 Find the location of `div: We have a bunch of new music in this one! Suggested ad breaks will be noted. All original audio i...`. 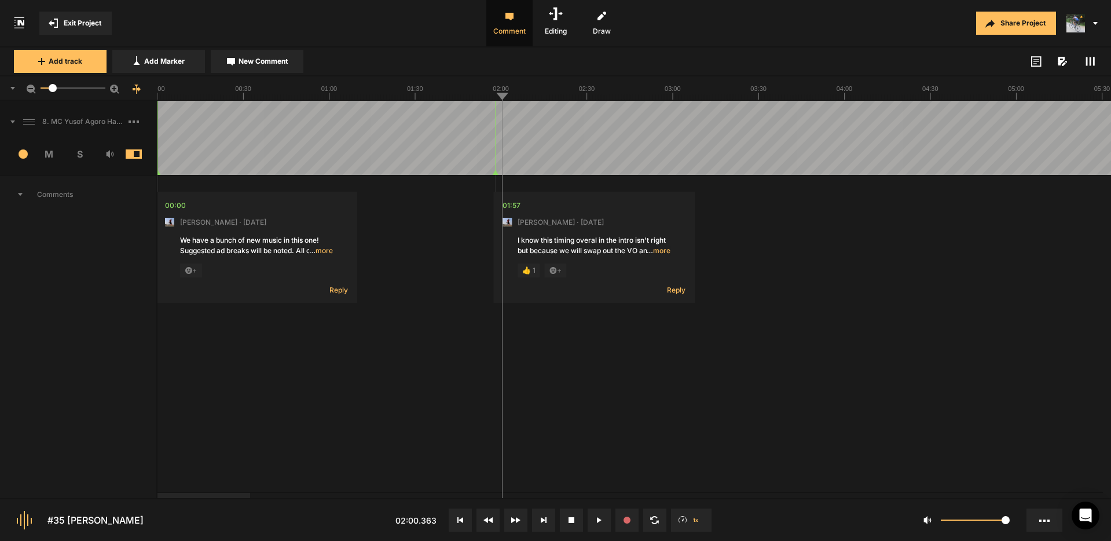

div: We have a bunch of new music in this one! Suggested ad breaks will be noted. All original audio i... is located at coordinates (257, 246).